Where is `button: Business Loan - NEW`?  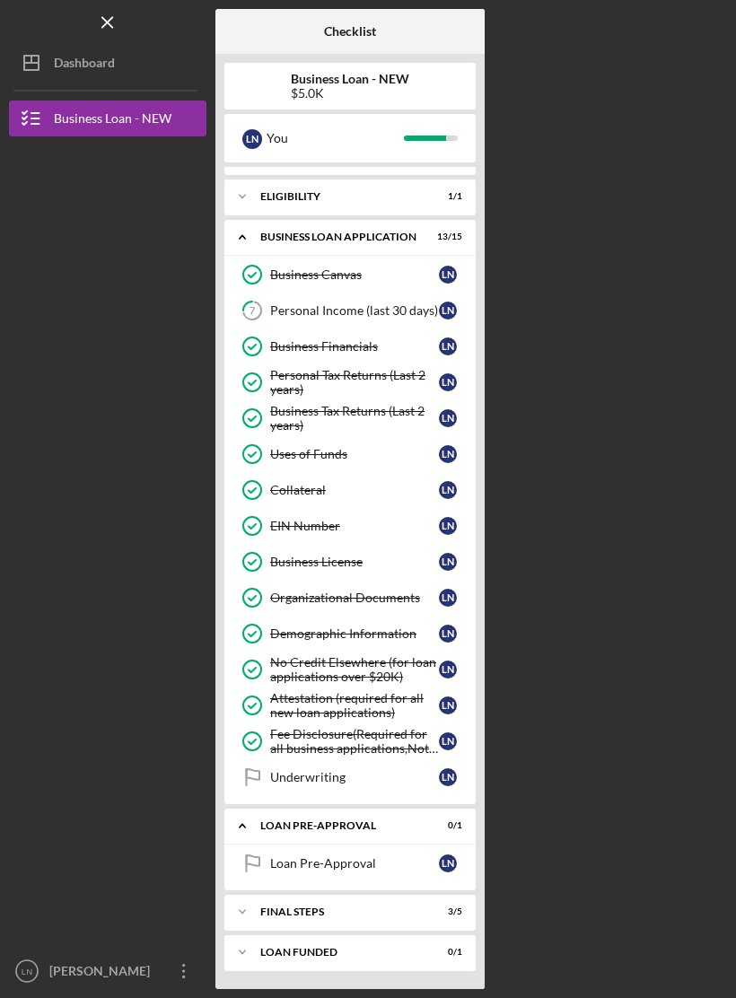
button: Business Loan - NEW is located at coordinates (108, 118).